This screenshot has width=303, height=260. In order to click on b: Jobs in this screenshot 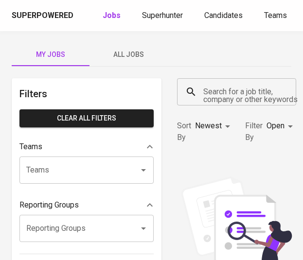, I will do `click(111, 15)`.